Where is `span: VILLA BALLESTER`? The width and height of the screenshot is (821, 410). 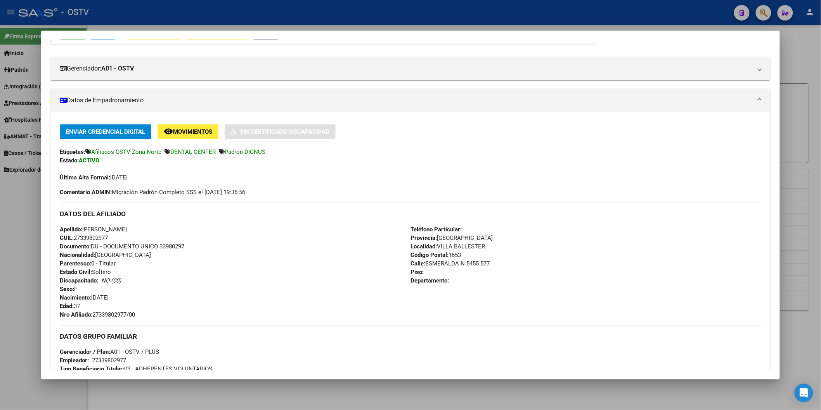
span: VILLA BALLESTER is located at coordinates (448, 247).